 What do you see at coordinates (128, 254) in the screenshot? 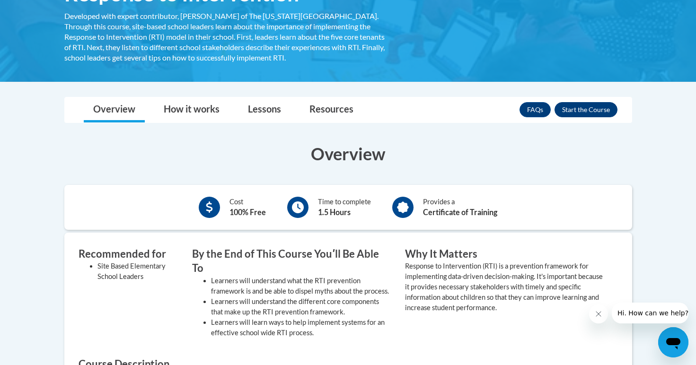
I see `h3: Recommended for` at bounding box center [128, 254].